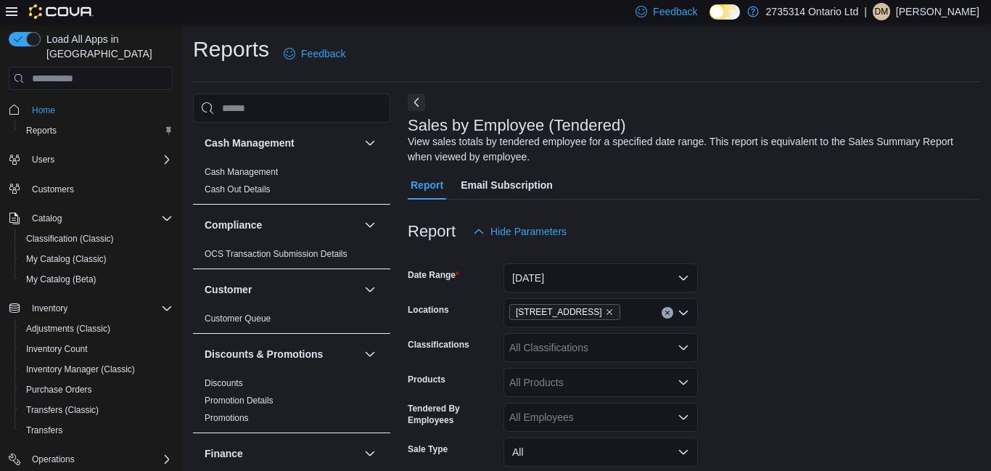 This screenshot has width=991, height=471. What do you see at coordinates (813, 12) in the screenshot?
I see `p: 2735314 Ontario Ltd` at bounding box center [813, 12].